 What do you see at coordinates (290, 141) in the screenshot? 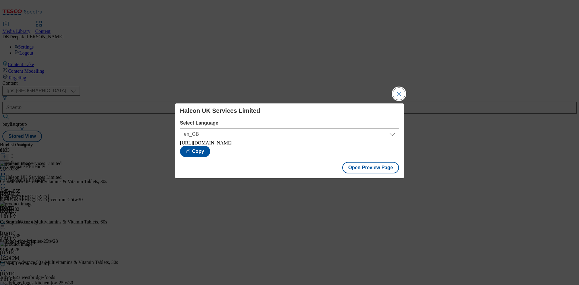
I see `div: Modal` at bounding box center [290, 141].